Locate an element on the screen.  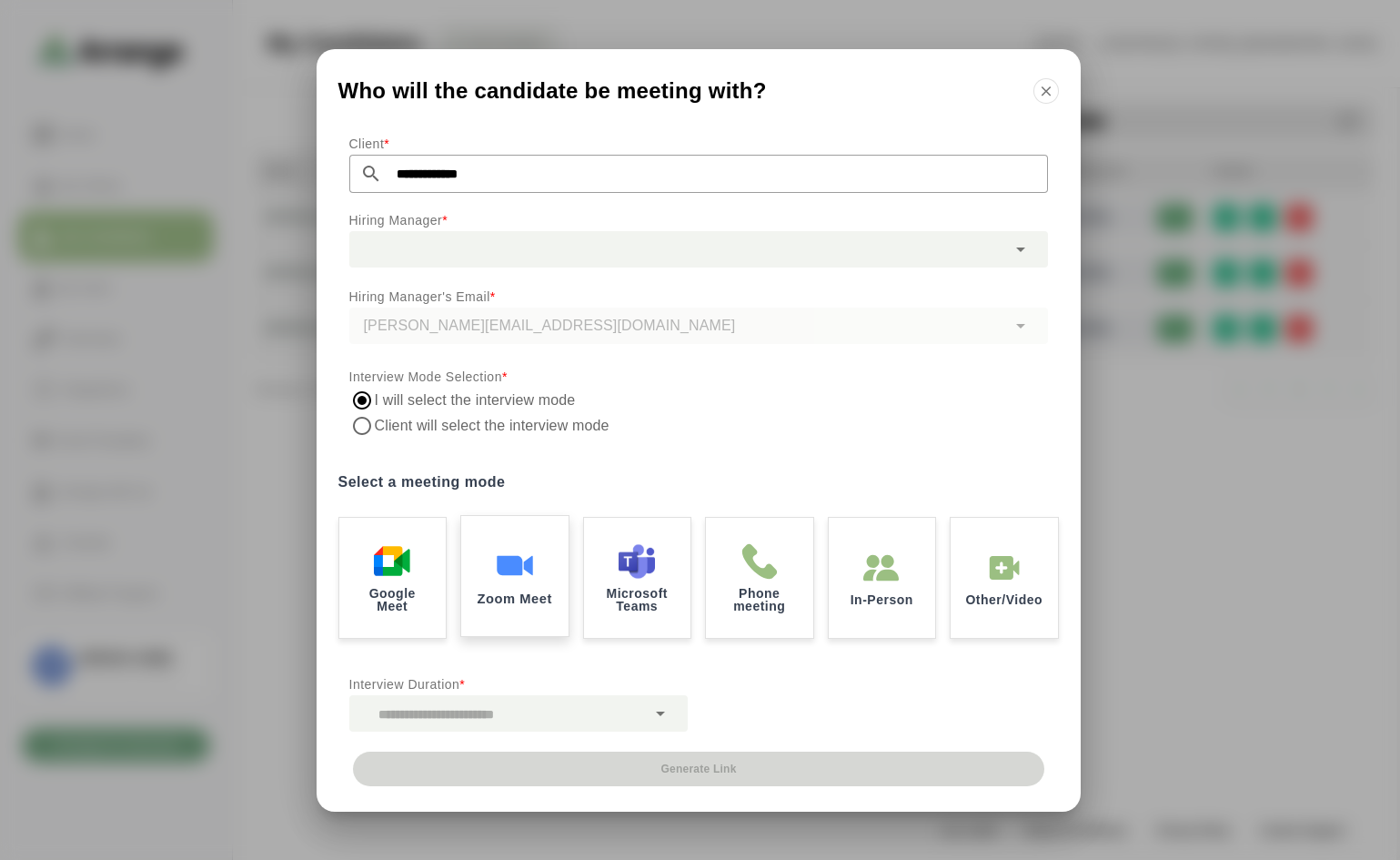
p: Hiring Manager is located at coordinates (699, 220).